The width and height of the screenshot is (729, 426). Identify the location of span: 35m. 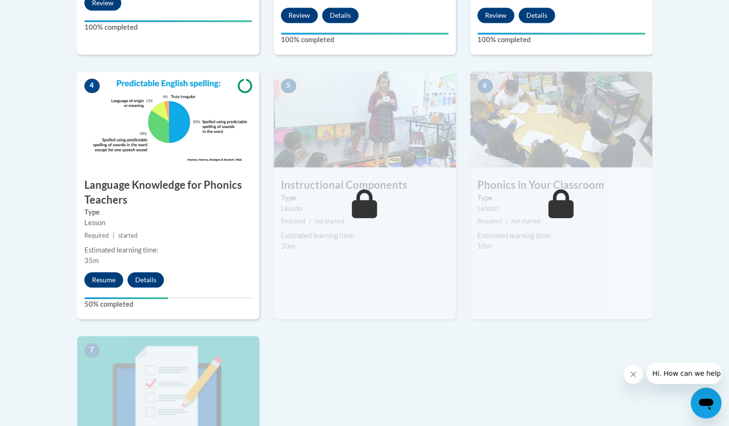
(92, 260).